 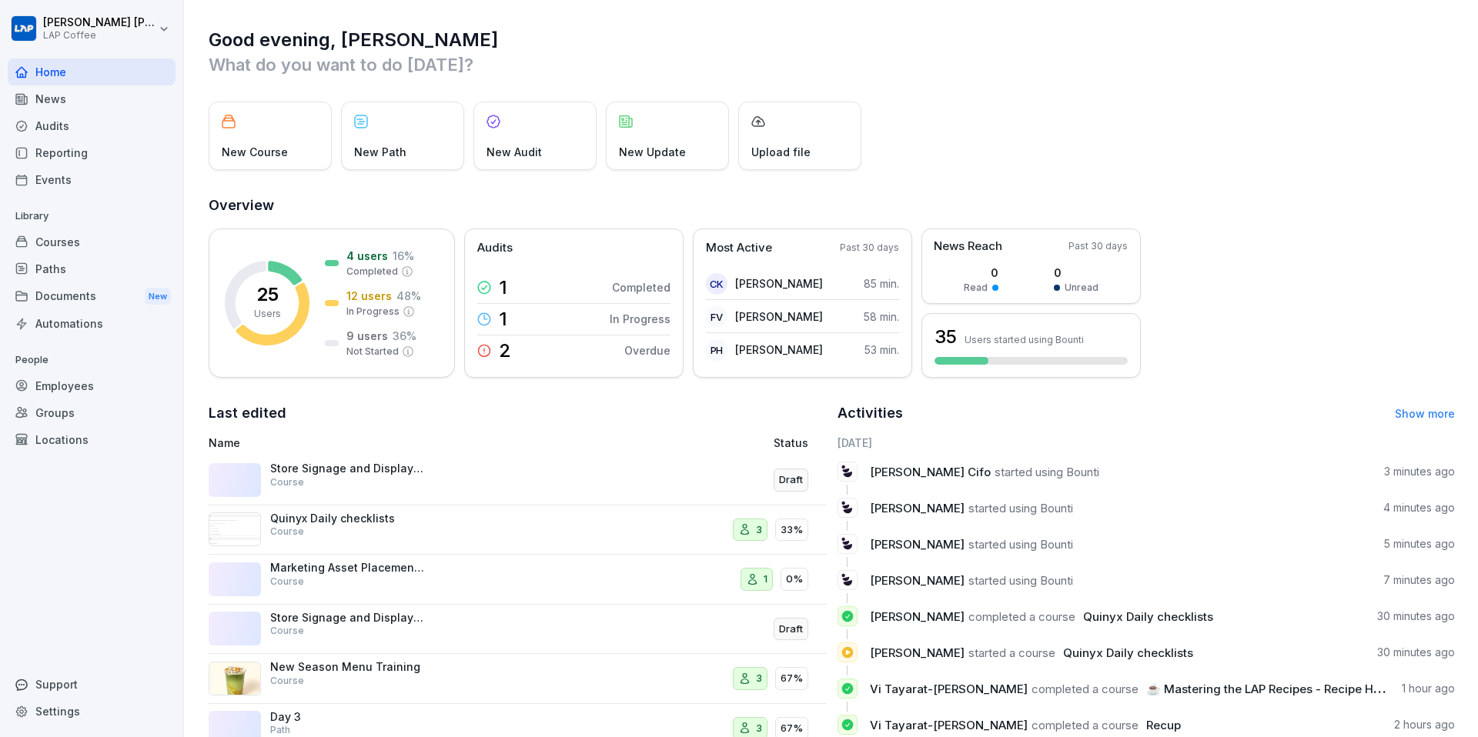 I want to click on p: News Reach, so click(x=967, y=246).